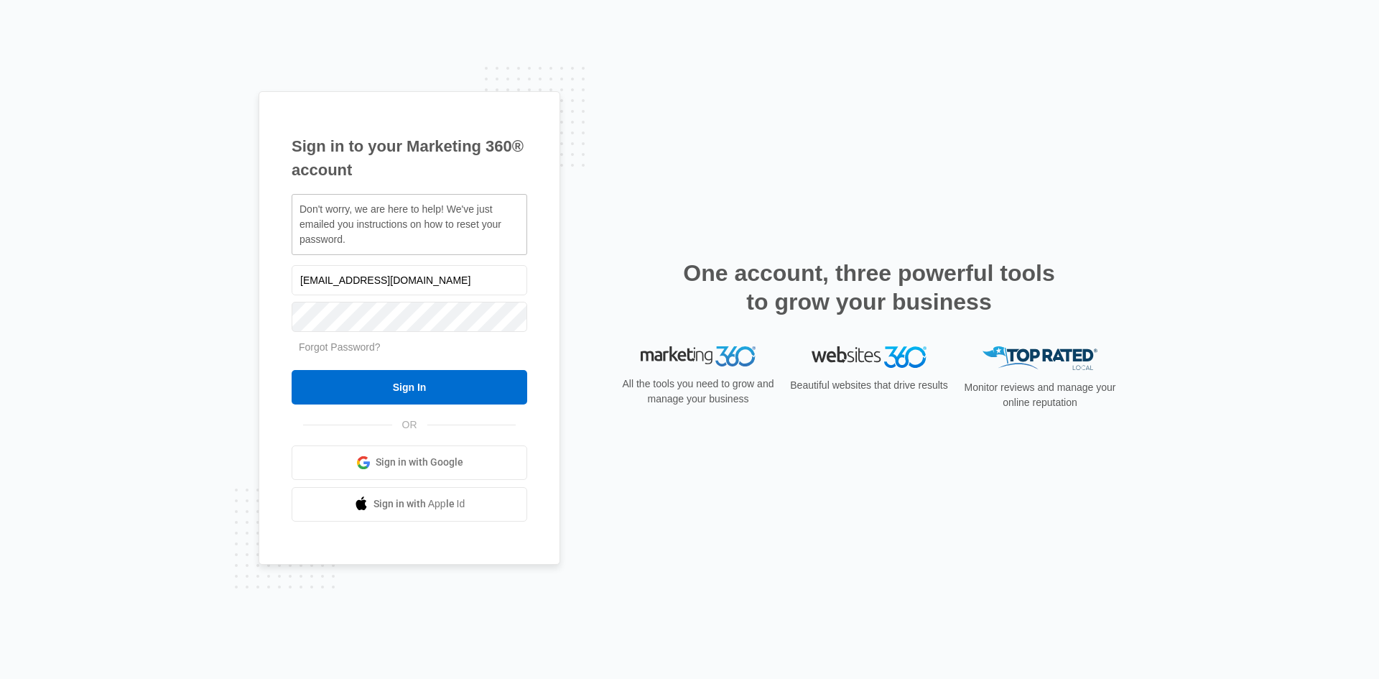 The width and height of the screenshot is (1379, 679). What do you see at coordinates (409, 280) in the screenshot?
I see `input: Email` at bounding box center [409, 280].